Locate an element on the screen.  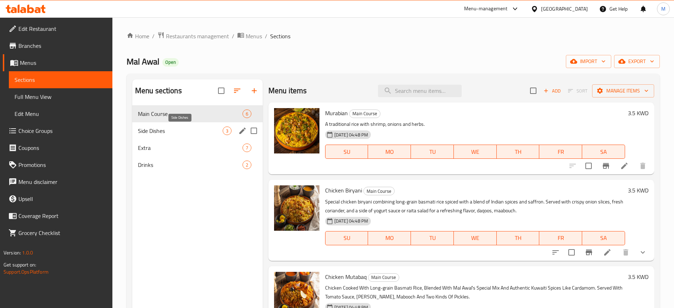
a: Edit Menu is located at coordinates (61, 114).